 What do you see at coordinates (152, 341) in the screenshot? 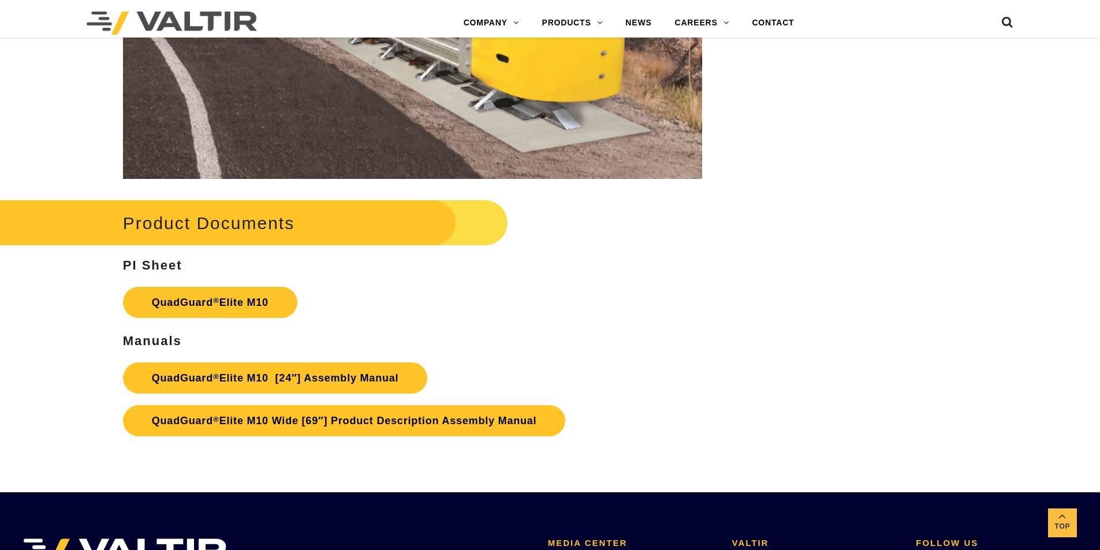
I see `strong: Manuals` at bounding box center [152, 341].